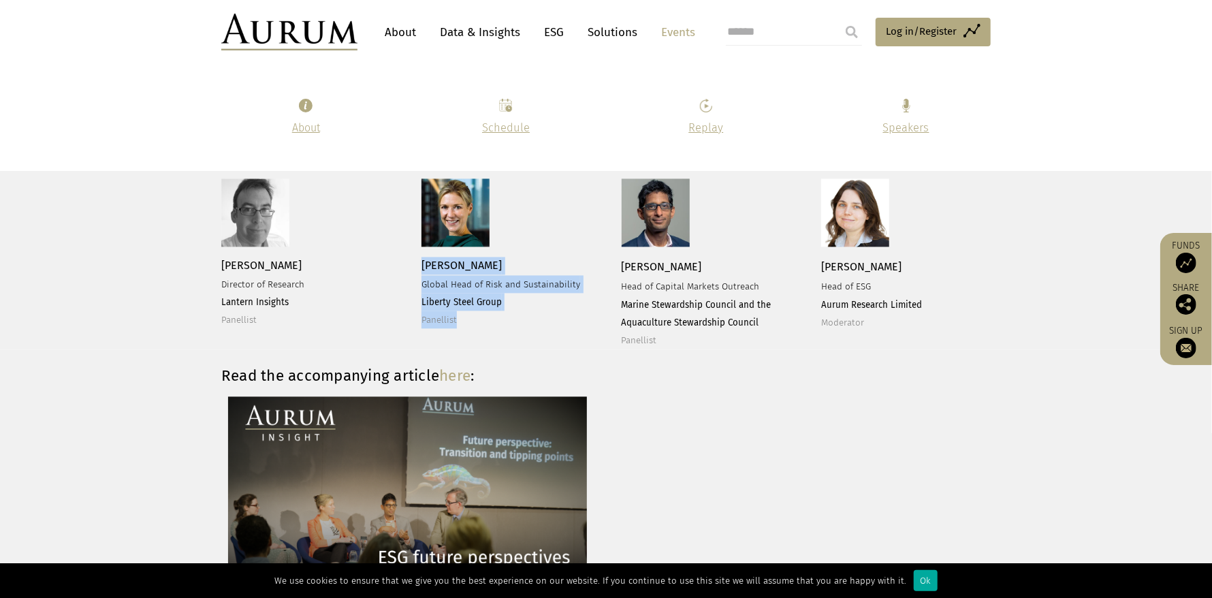  Describe the element at coordinates (926, 580) in the screenshot. I see `div: Ok` at that location.